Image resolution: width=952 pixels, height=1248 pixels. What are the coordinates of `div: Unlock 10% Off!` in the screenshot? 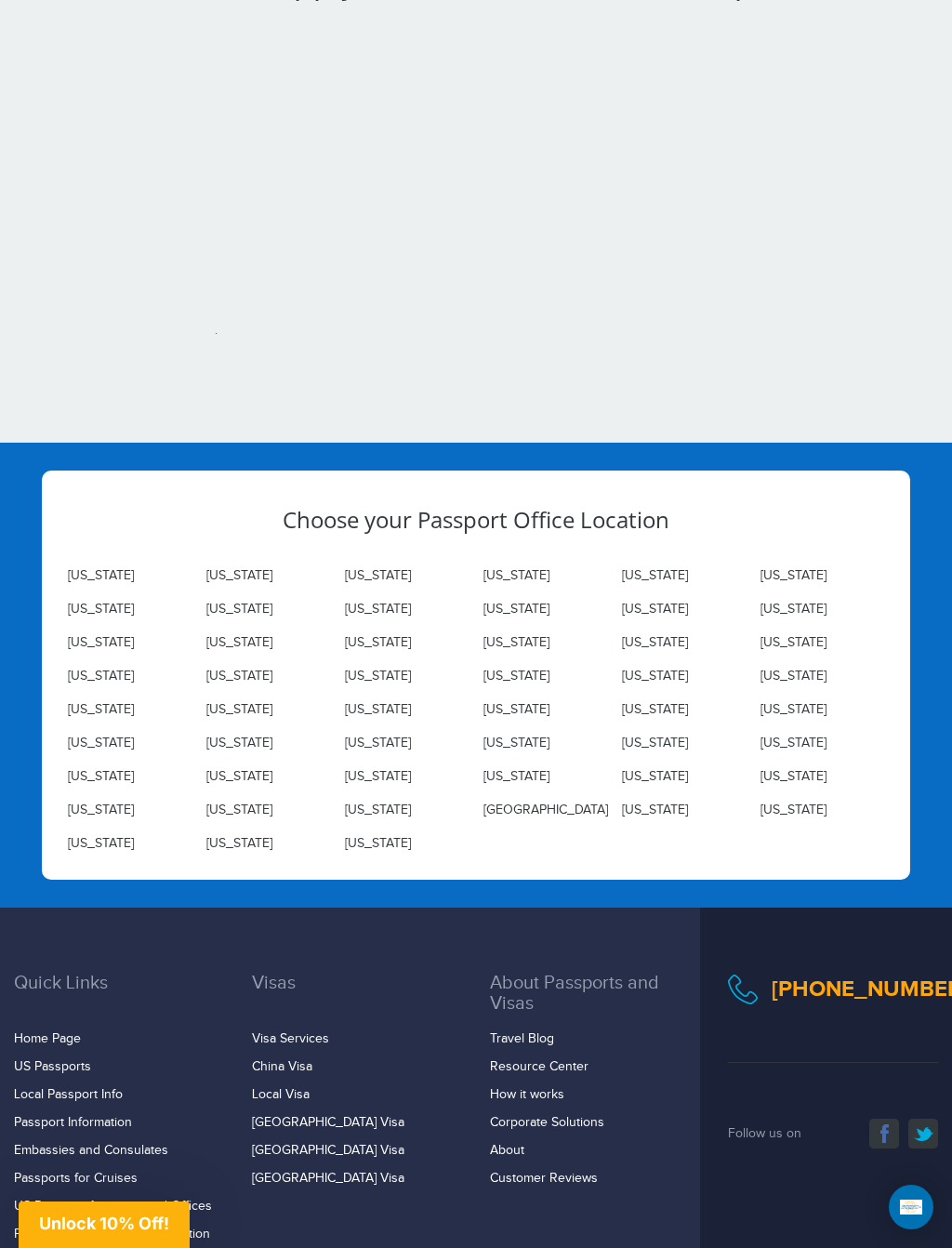 It's located at (104, 1225).